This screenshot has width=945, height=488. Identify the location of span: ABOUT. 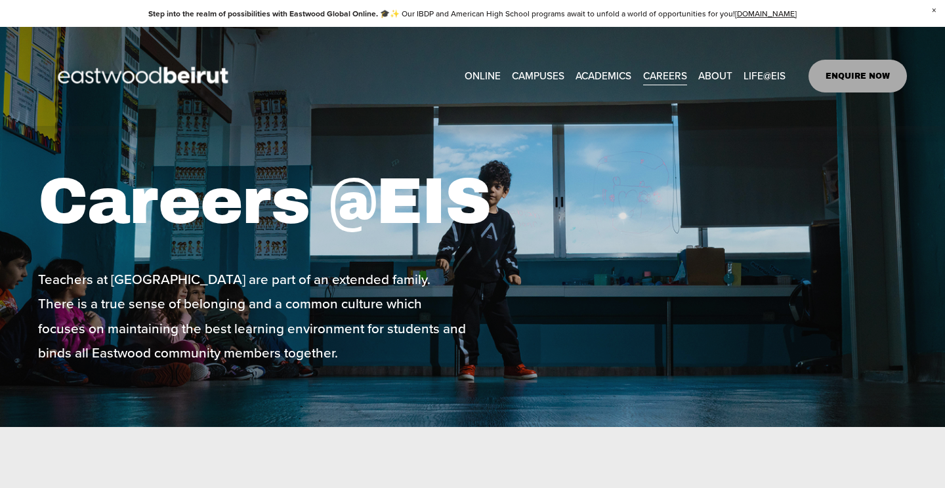
(715, 76).